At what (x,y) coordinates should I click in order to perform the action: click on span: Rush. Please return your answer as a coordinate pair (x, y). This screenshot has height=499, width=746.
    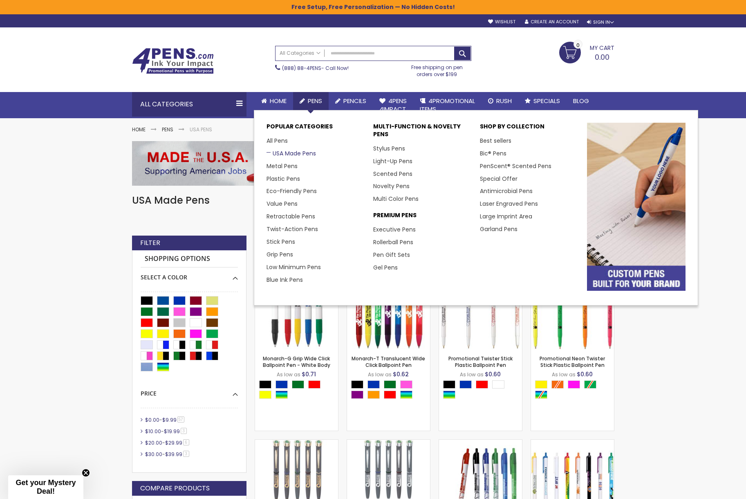
    Looking at the image, I should click on (504, 101).